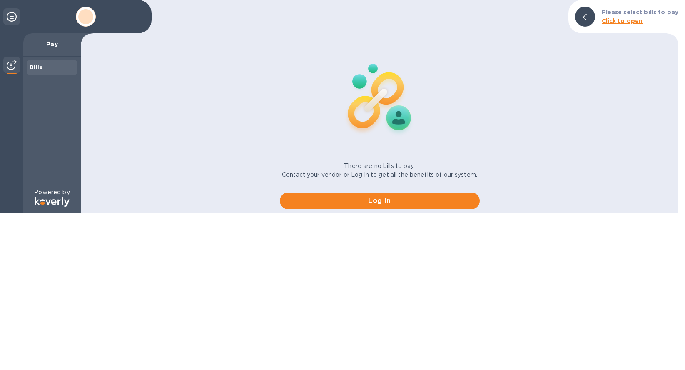  What do you see at coordinates (379, 170) in the screenshot?
I see `p: There are no bills to pay. Contact your vendor or Log in to get all the benefits of our system.` at bounding box center [379, 170].